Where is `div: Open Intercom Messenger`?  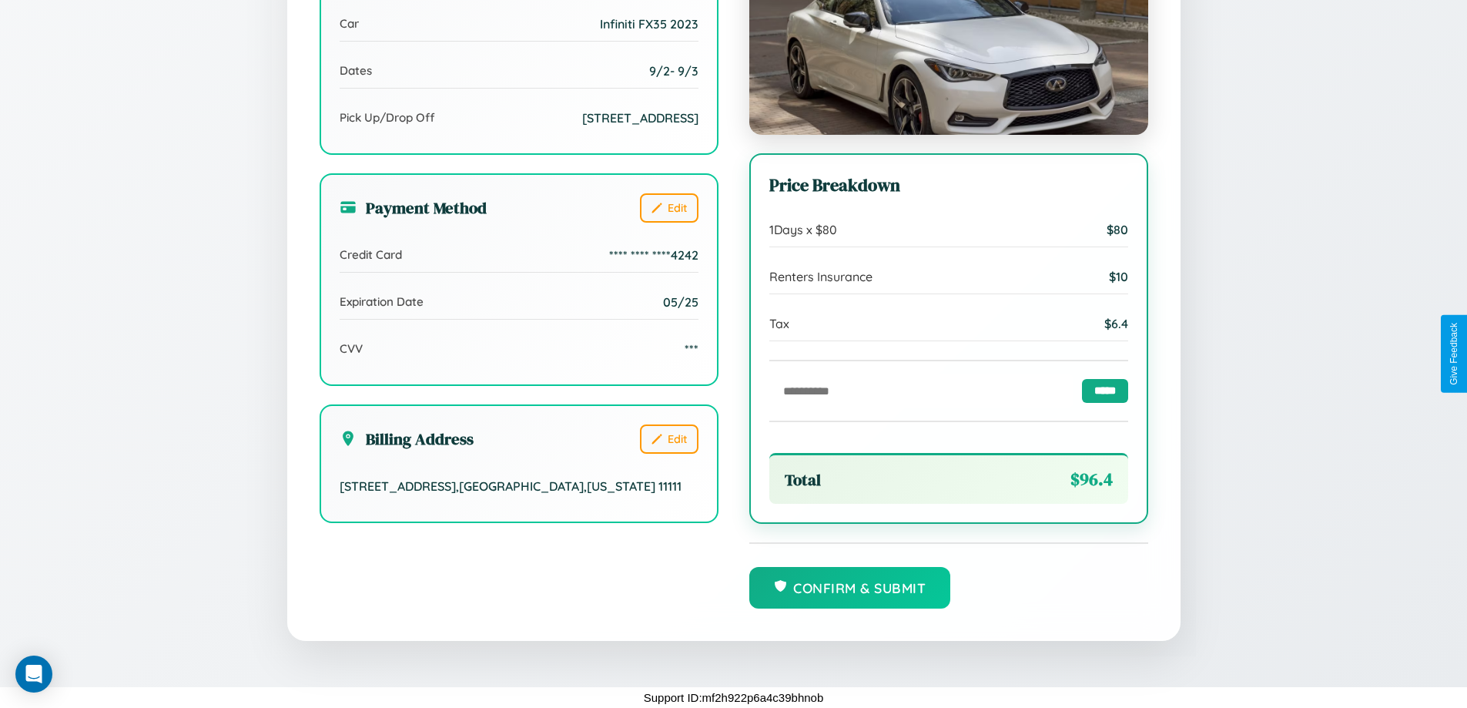 div: Open Intercom Messenger is located at coordinates (34, 674).